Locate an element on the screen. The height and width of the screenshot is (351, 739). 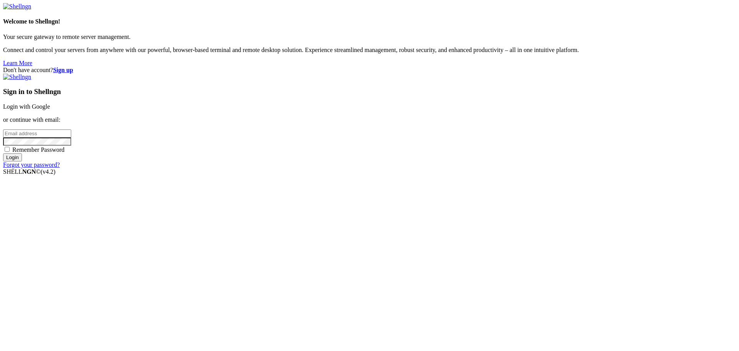
strong: Sign up is located at coordinates (63, 70).